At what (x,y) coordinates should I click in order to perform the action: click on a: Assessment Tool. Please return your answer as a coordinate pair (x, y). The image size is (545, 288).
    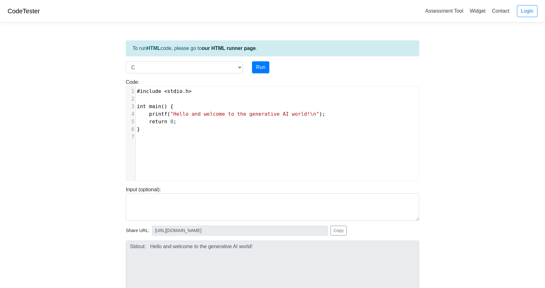
    Looking at the image, I should click on (444, 11).